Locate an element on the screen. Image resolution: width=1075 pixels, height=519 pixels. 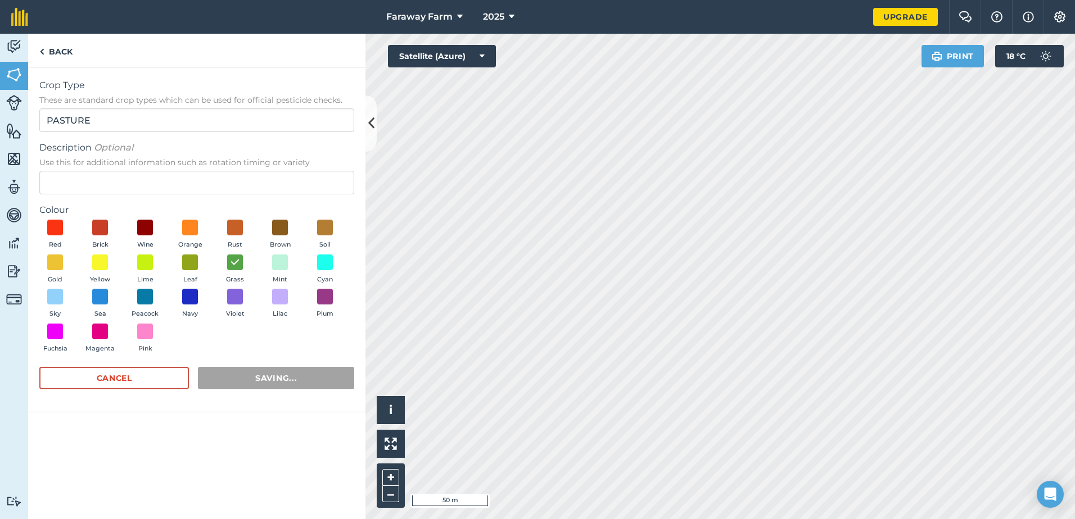
button: Mint is located at coordinates (280, 270).